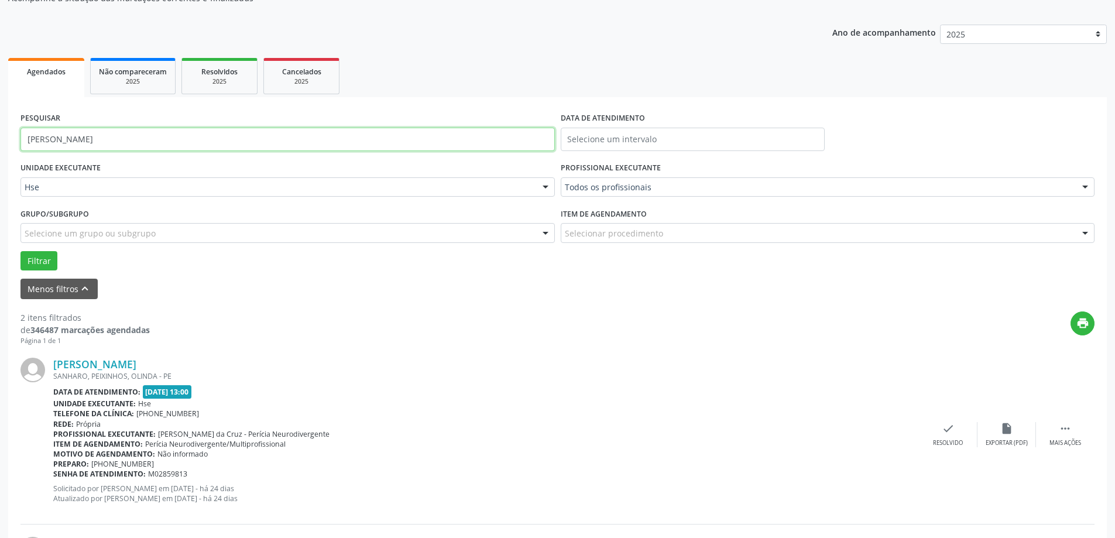 The width and height of the screenshot is (1115, 538). What do you see at coordinates (33, 370) in the screenshot?
I see `img: img` at bounding box center [33, 370].